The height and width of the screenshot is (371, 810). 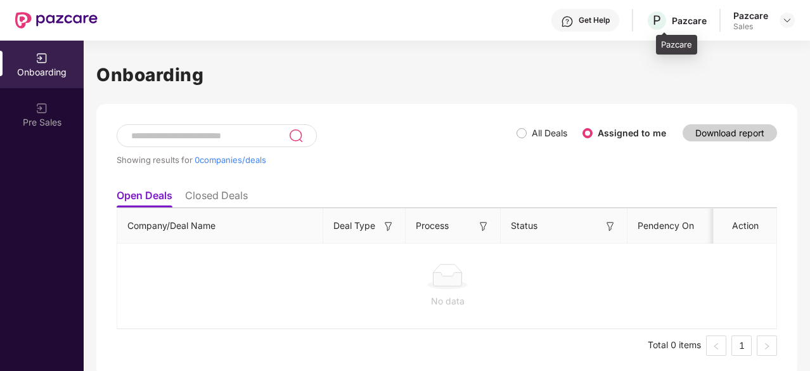 What do you see at coordinates (550, 132) in the screenshot?
I see `label: All Deals` at bounding box center [550, 132].